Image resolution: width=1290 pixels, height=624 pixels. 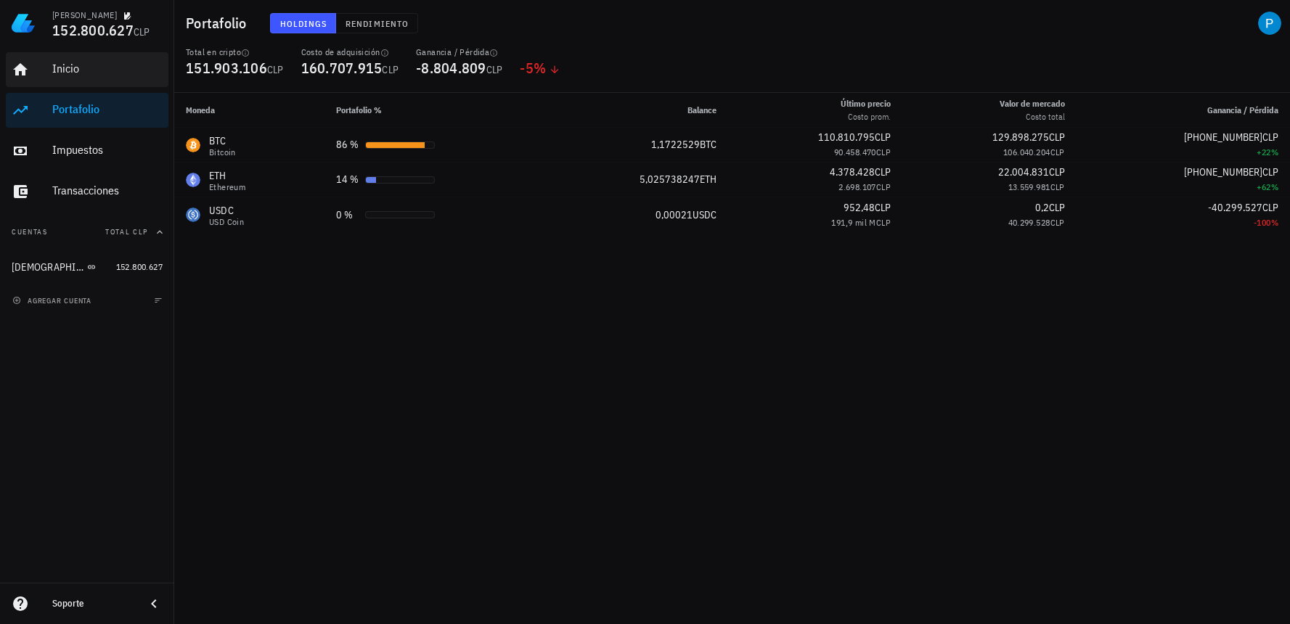 What do you see at coordinates (93, 604) in the screenshot?
I see `div: Soporte` at bounding box center [93, 604].